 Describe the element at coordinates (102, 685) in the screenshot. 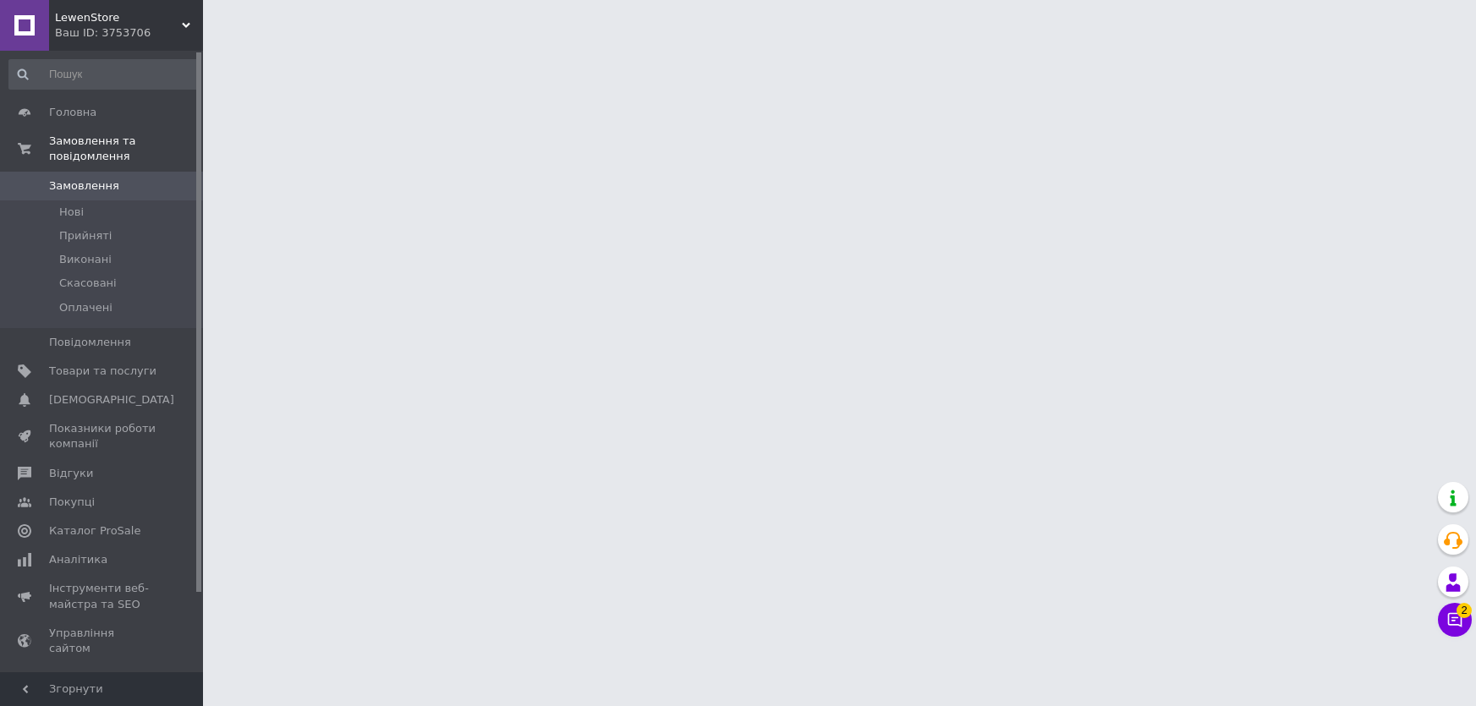

I see `span: Гаманець компанії` at that location.